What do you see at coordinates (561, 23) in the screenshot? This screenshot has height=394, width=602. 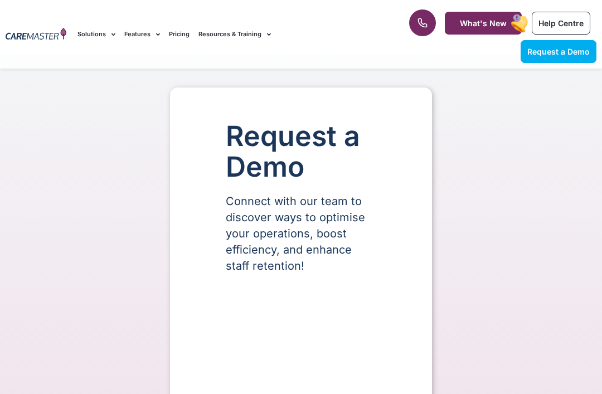 I see `span: Help Centre` at bounding box center [561, 23].